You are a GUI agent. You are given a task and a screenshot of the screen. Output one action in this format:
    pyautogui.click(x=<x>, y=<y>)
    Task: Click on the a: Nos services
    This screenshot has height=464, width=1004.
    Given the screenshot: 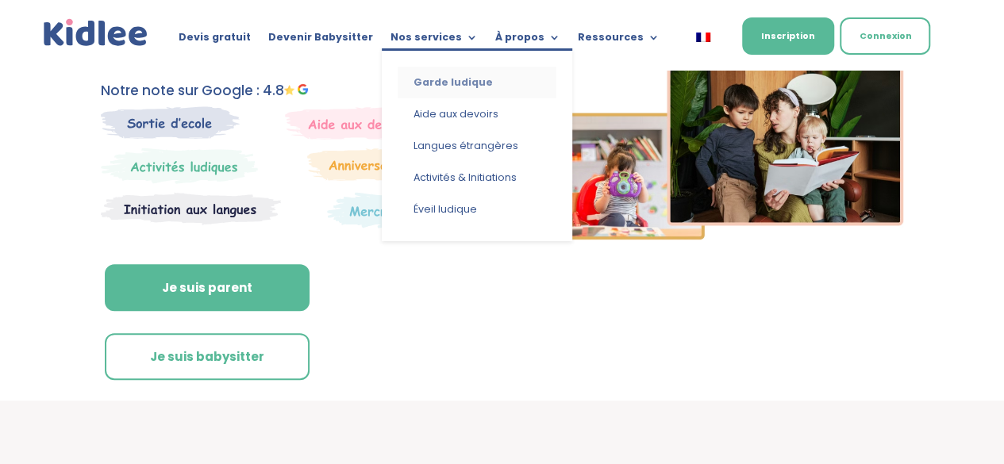 What is the action you would take?
    pyautogui.click(x=434, y=40)
    